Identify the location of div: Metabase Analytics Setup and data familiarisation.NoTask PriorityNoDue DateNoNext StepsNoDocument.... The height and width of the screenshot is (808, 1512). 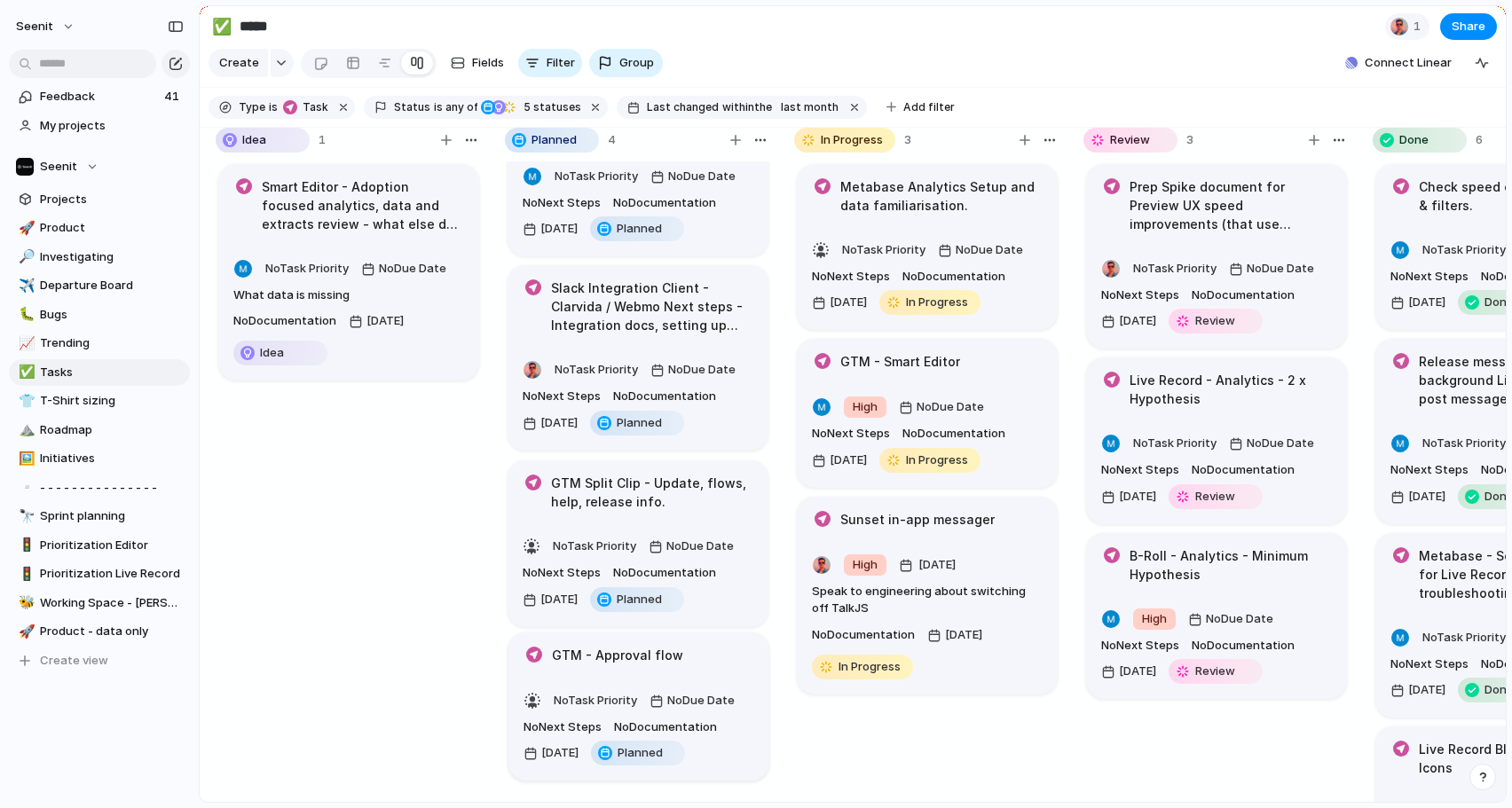
(928, 248).